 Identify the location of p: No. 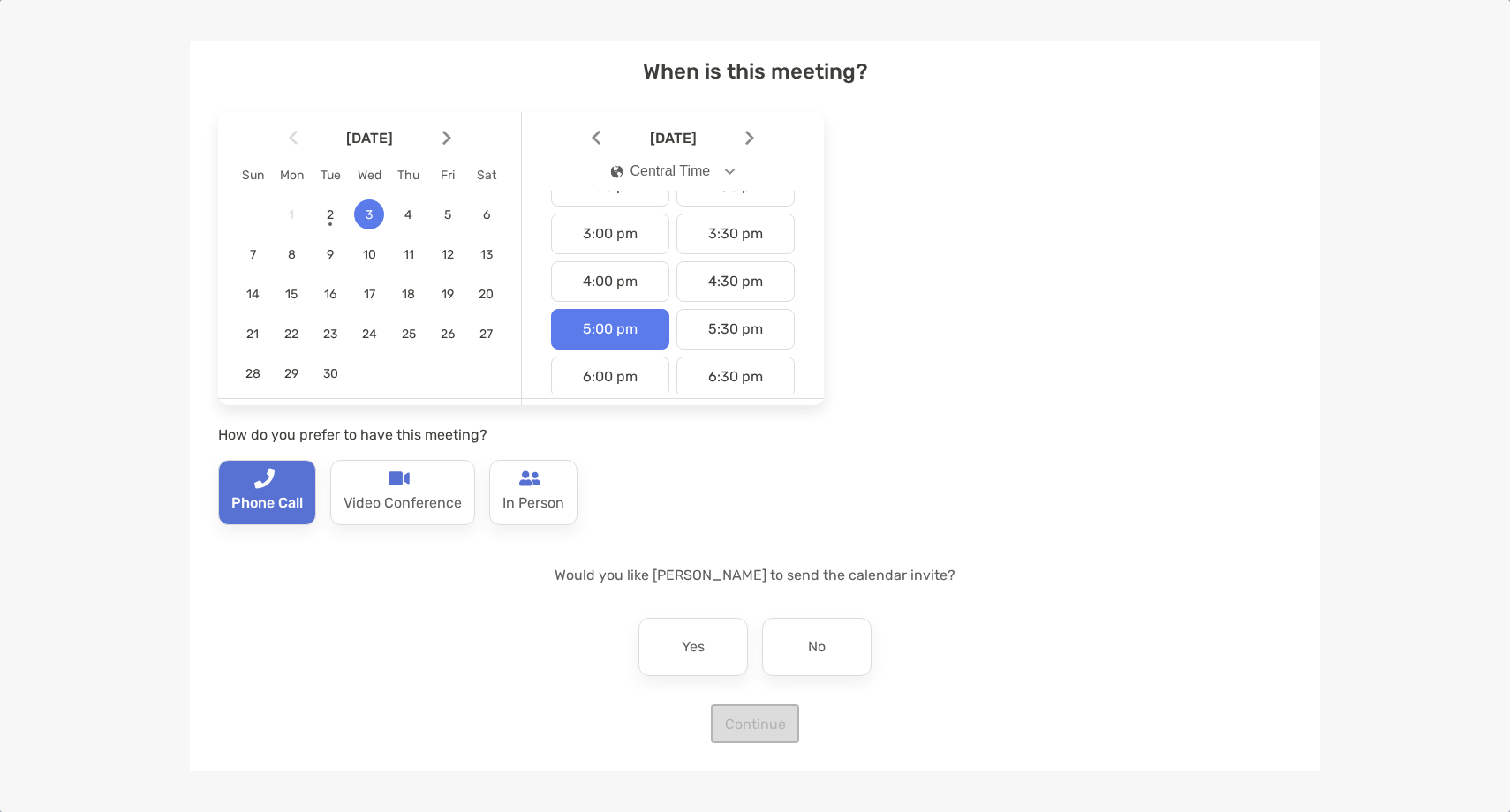
(817, 647).